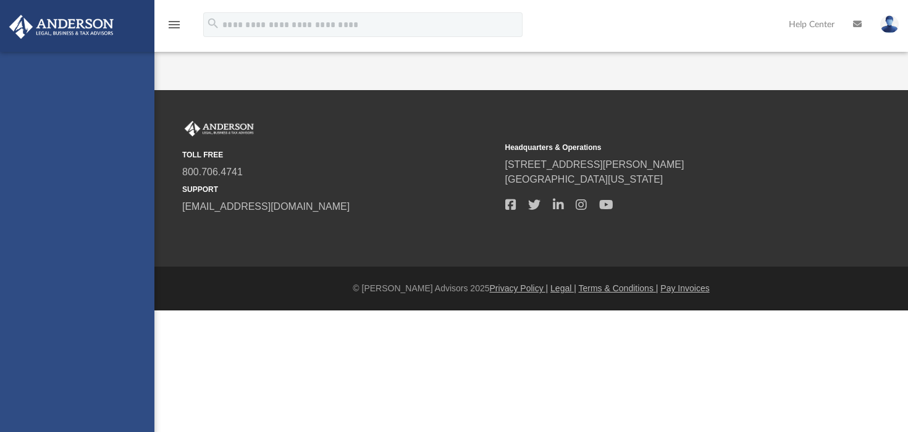  Describe the element at coordinates (889, 24) in the screenshot. I see `img: User Pic` at that location.